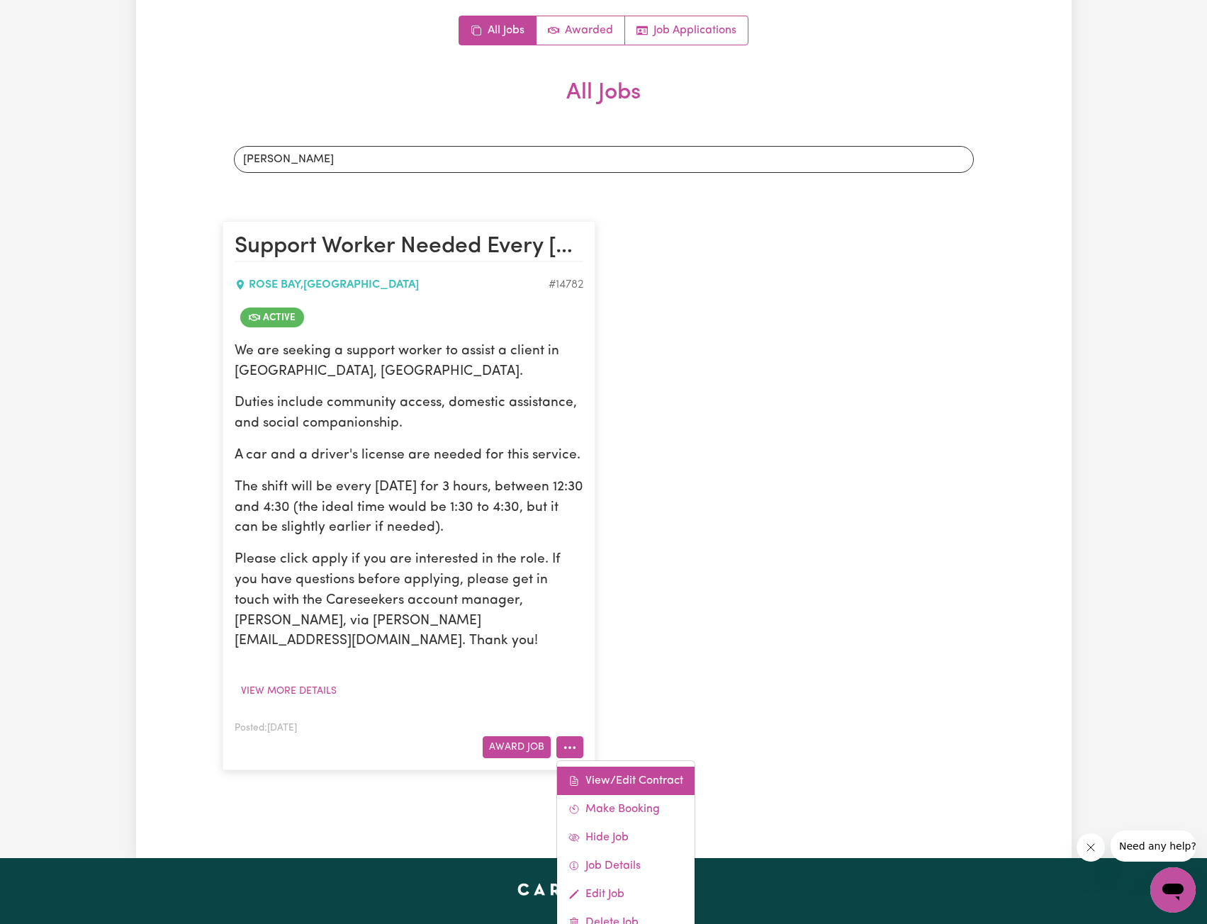 Image resolution: width=1207 pixels, height=924 pixels. What do you see at coordinates (626, 866) in the screenshot?
I see `a: Job Details` at bounding box center [626, 866].